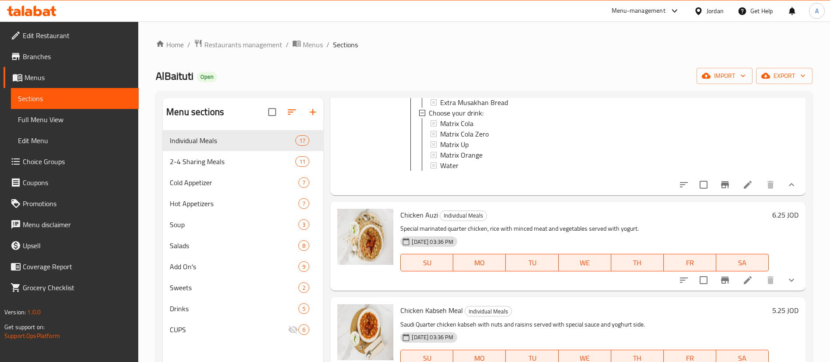  I want to click on span: Menus, so click(78, 77).